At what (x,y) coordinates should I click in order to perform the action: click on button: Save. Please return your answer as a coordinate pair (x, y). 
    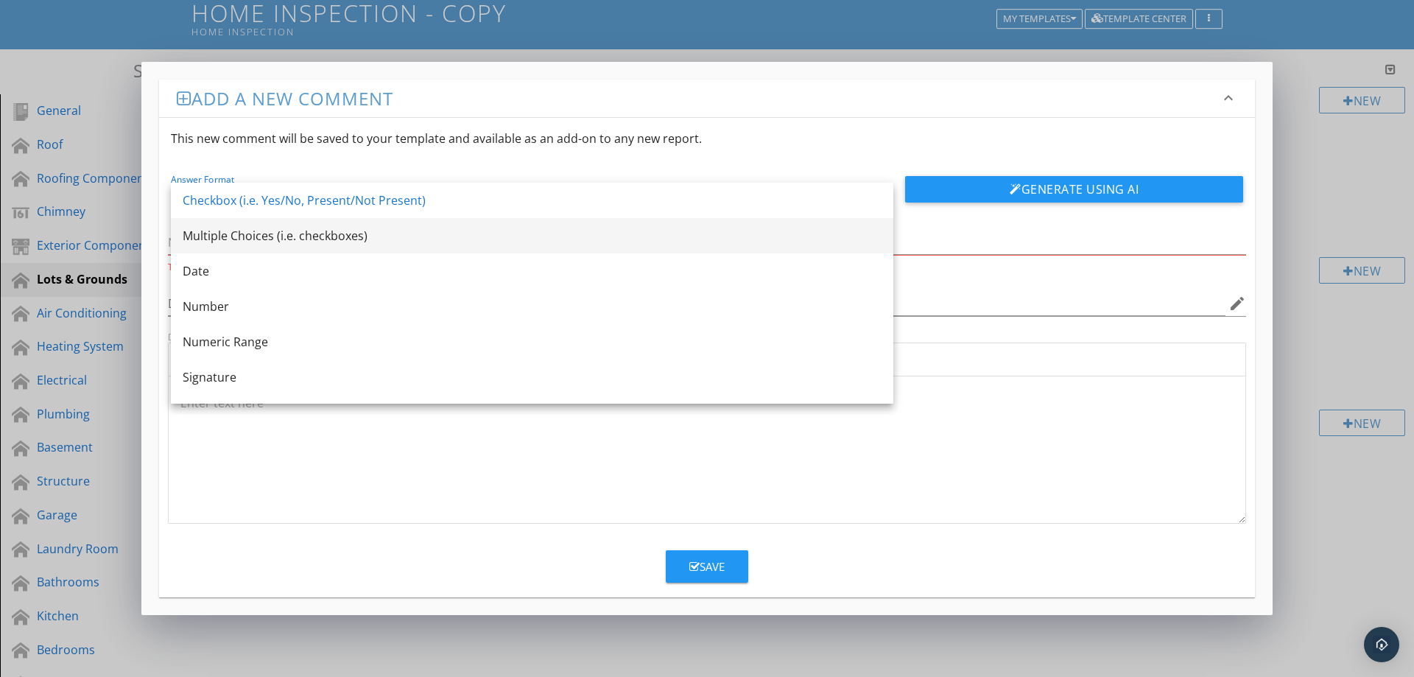
    Looking at the image, I should click on (707, 566).